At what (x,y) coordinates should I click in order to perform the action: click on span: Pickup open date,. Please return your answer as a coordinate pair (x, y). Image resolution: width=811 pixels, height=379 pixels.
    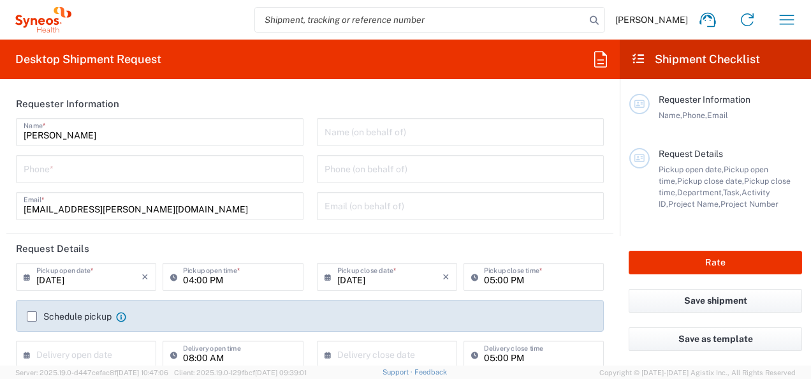
    Looking at the image, I should click on (691, 169).